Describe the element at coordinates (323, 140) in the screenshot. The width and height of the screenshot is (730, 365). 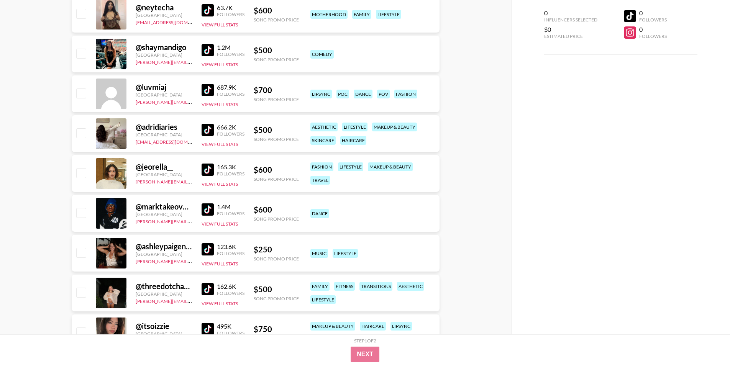
I see `div: skincare` at that location.